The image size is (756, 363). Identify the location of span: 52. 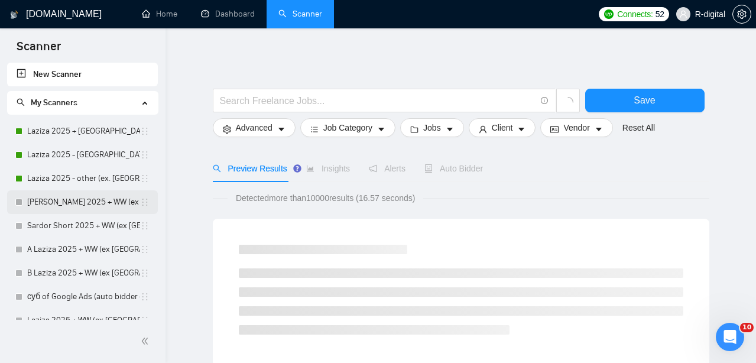
(660, 14).